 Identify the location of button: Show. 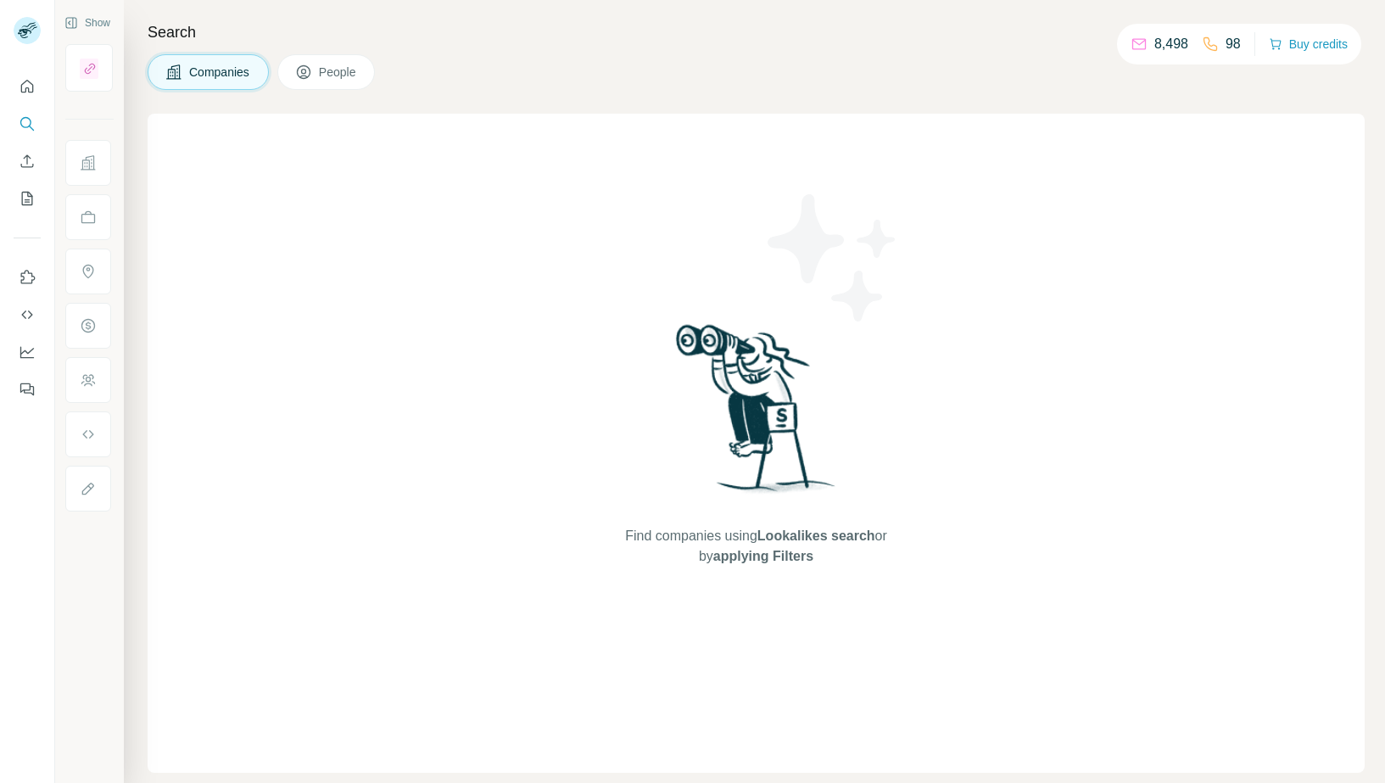
(87, 23).